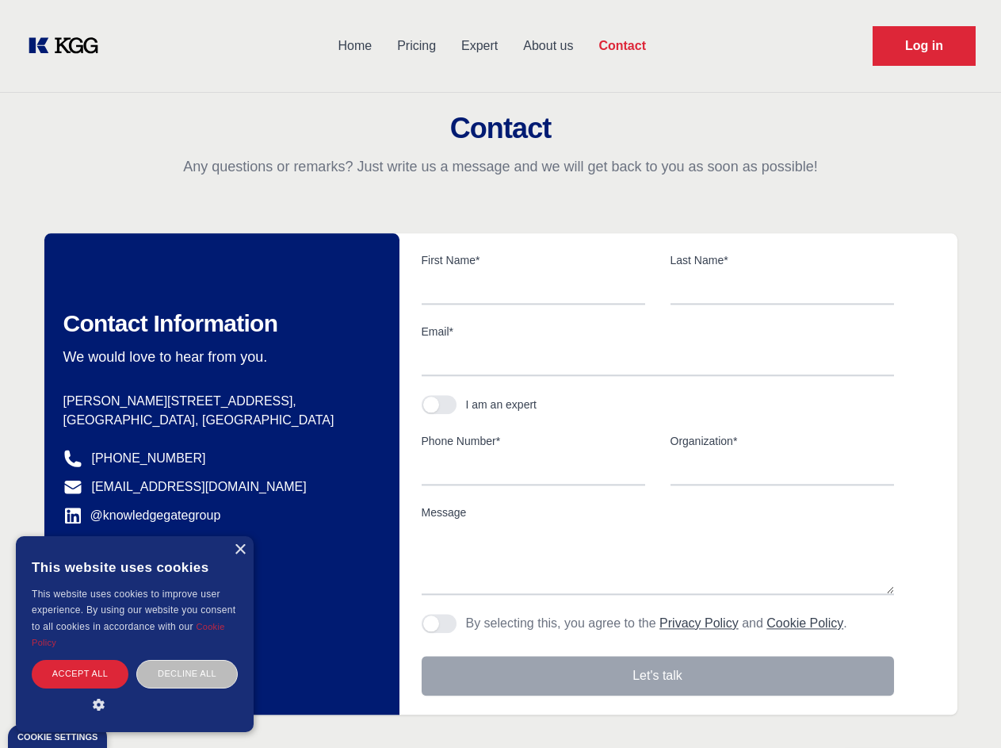  What do you see at coordinates (187, 673) in the screenshot?
I see `div: Decline all` at bounding box center [187, 673].